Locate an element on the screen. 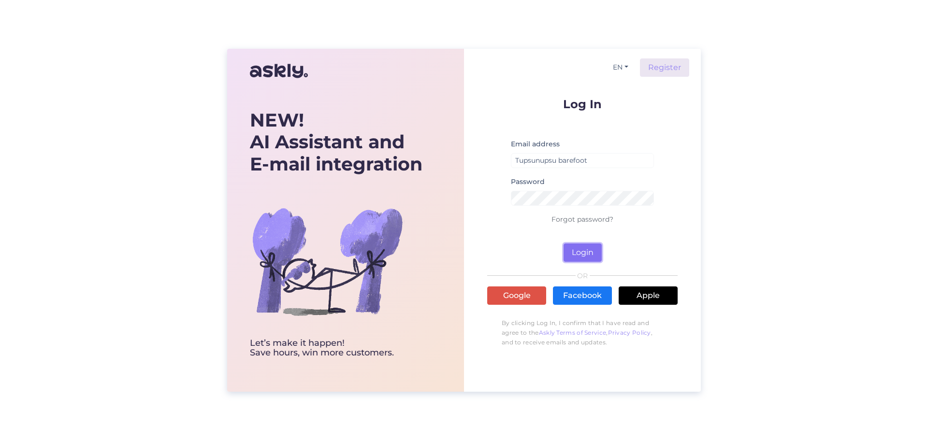  a: Askly Terms of Service is located at coordinates (572, 332).